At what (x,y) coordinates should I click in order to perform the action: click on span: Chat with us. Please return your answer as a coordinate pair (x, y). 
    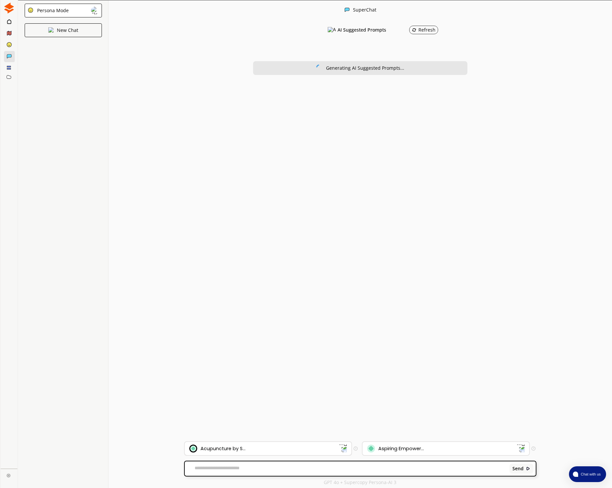
    Looking at the image, I should click on (590, 474).